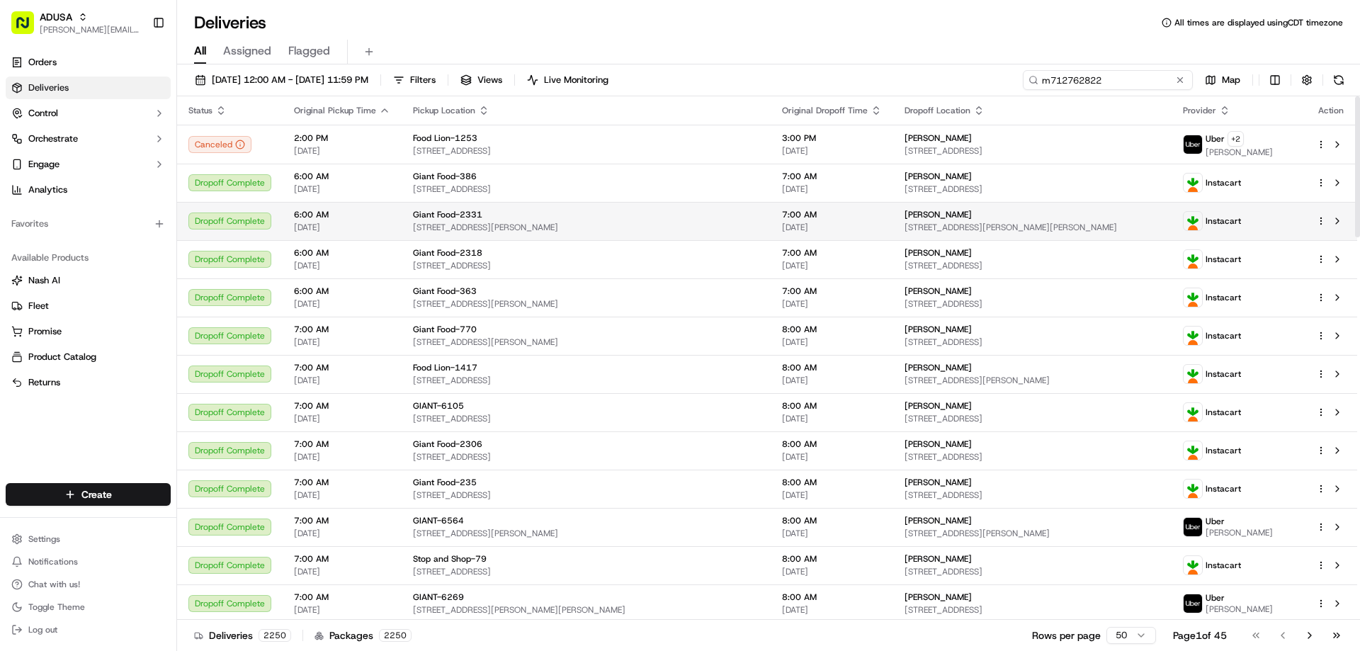 Image resolution: width=1360 pixels, height=651 pixels. Describe the element at coordinates (62, 357) in the screenshot. I see `span: Product Catalog` at that location.